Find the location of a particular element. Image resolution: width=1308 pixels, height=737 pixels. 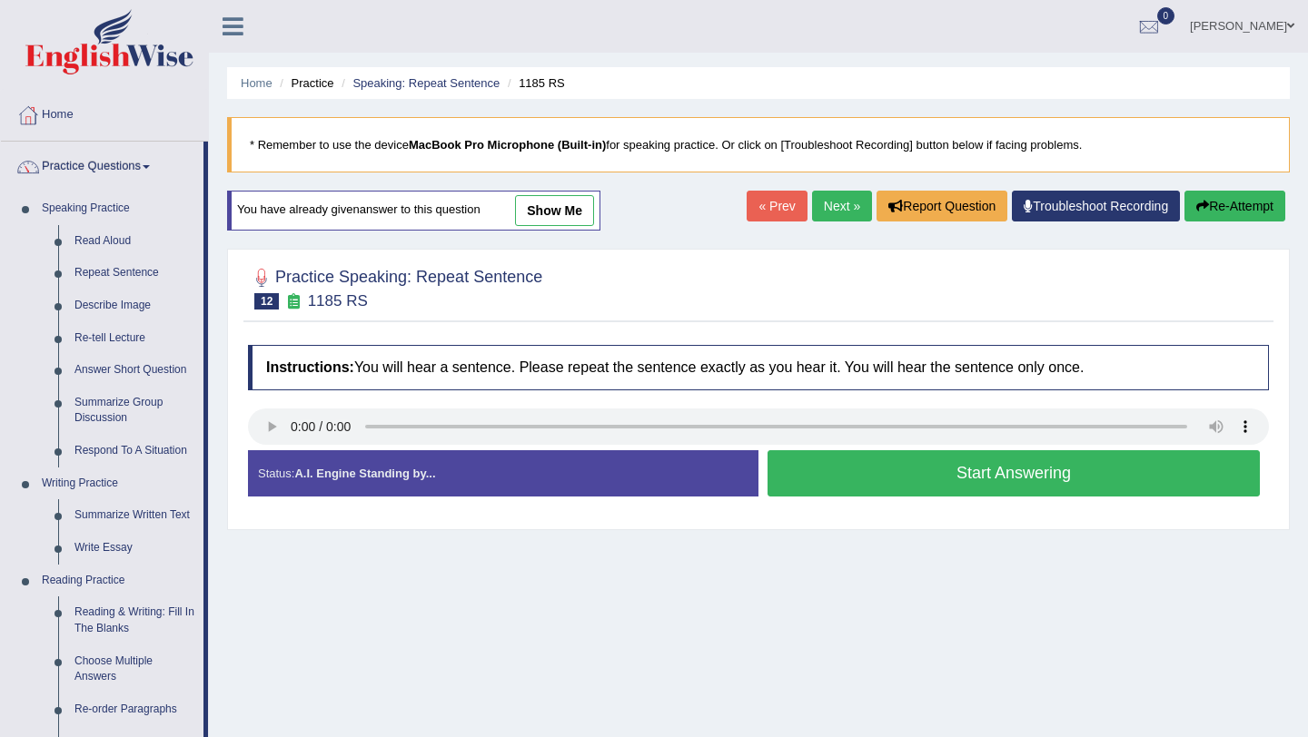

h4: You will hear a sentence. Please repeat the sentence exactly as you hear it. You will hear the se... is located at coordinates (758, 368).